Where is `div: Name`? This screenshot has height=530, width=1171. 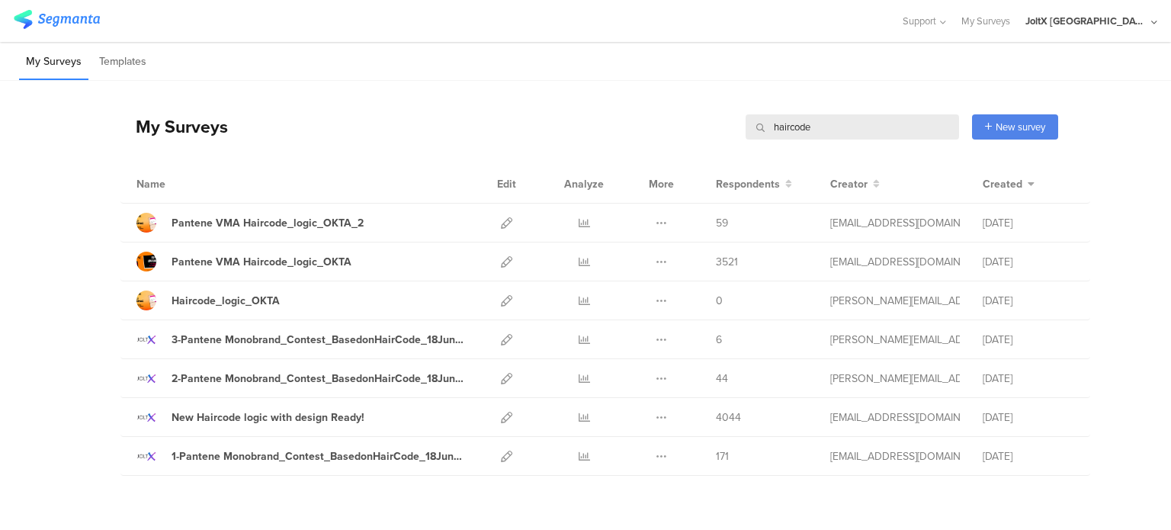
div: Name is located at coordinates (182, 184).